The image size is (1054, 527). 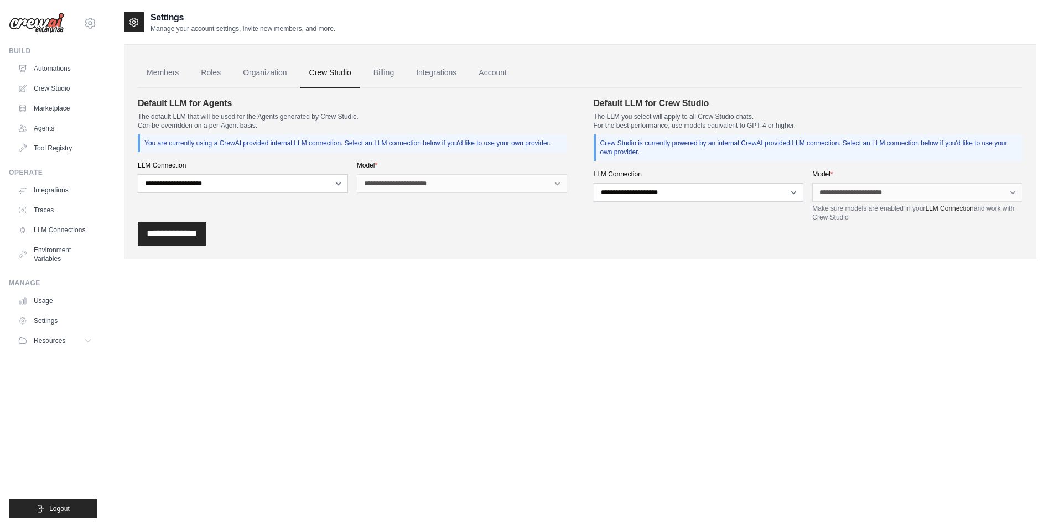 What do you see at coordinates (37, 23) in the screenshot?
I see `img: Logo` at bounding box center [37, 23].